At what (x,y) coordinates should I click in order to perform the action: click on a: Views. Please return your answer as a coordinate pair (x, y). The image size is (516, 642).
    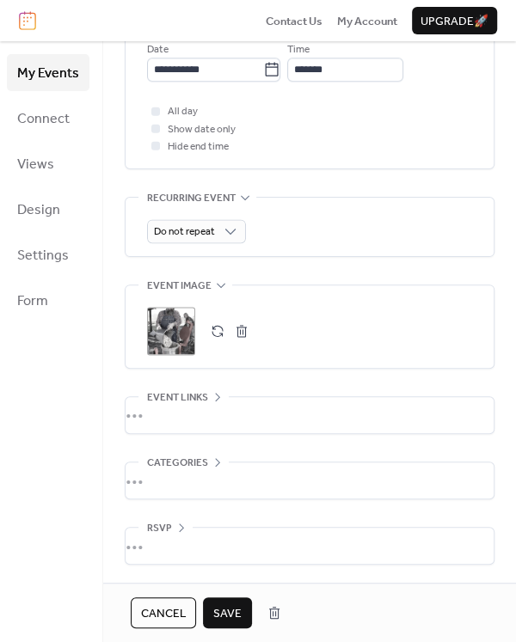
    Looking at the image, I should click on (48, 163).